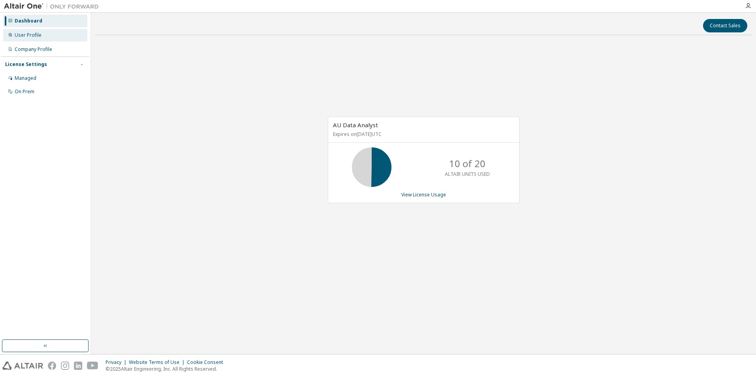 The width and height of the screenshot is (756, 377). I want to click on button: Contact Sales, so click(725, 26).